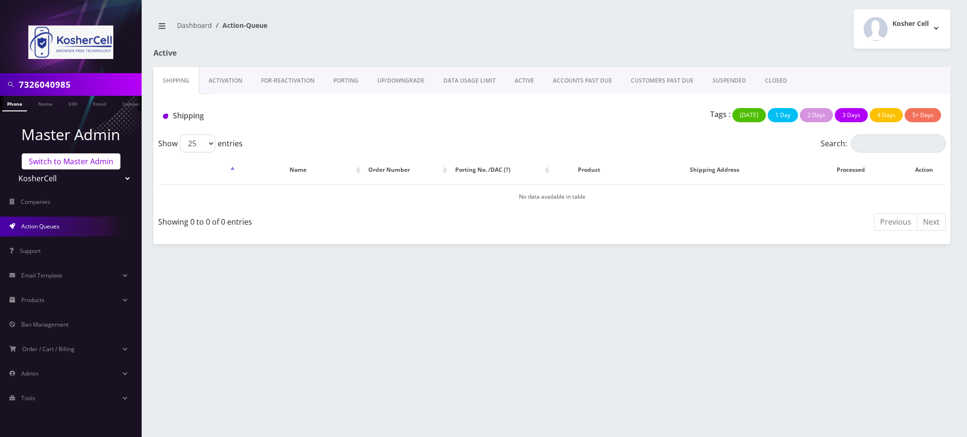  Describe the element at coordinates (406, 170) in the screenshot. I see `th: Order Number: activate to sort column ascending` at that location.